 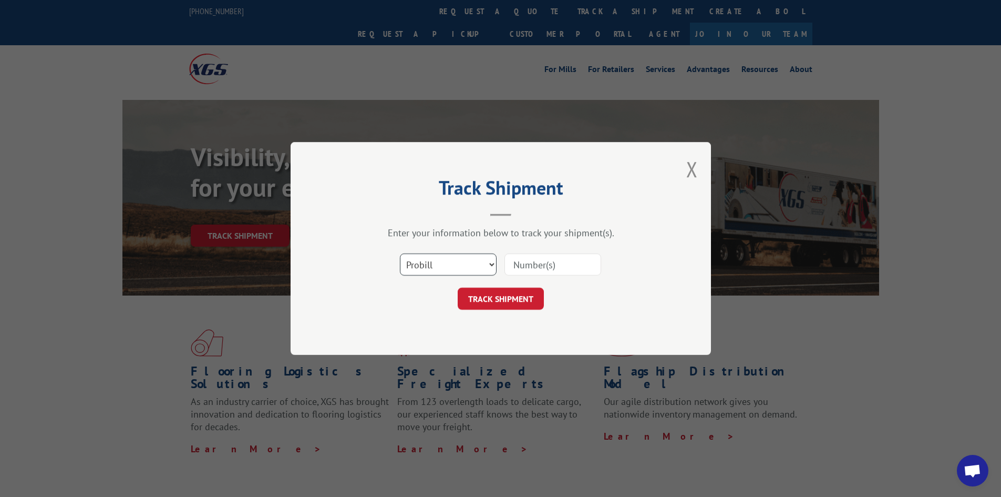 What do you see at coordinates (501, 299) in the screenshot?
I see `button: TRACK SHIPMENT` at bounding box center [501, 299].